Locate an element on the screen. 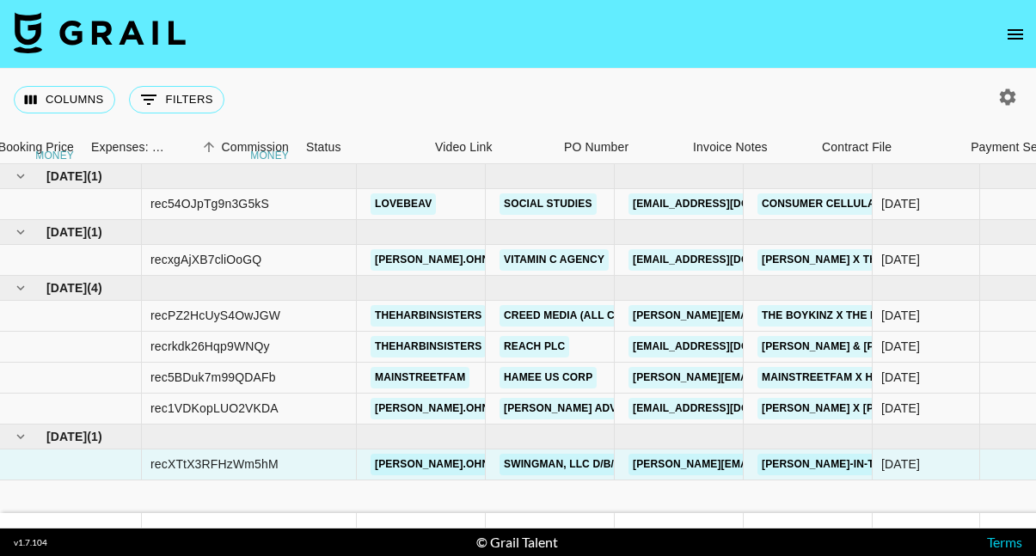 The height and width of the screenshot is (556, 1036). div: recPZ2HcUyS4OwJGW is located at coordinates (215, 316).